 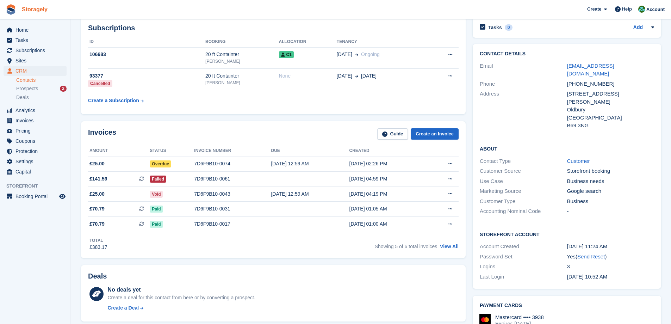 I want to click on div: Account Created, so click(x=523, y=246).